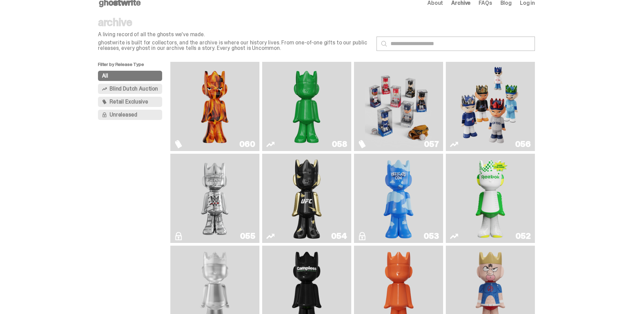 This screenshot has width=638, height=314. Describe the element at coordinates (307, 106) in the screenshot. I see `a: Schrödinger's ghost: Sunday Green` at that location.